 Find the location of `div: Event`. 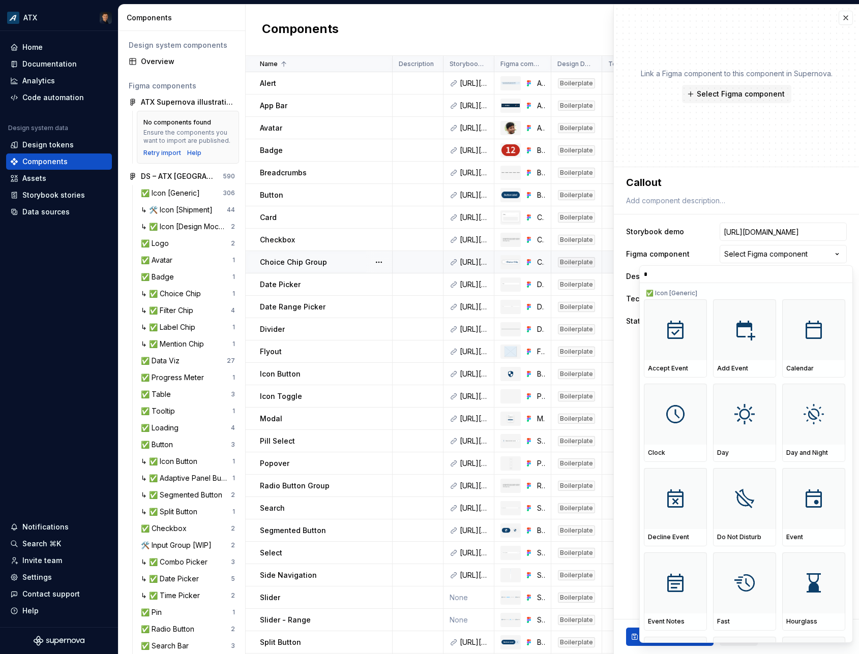

div: Event is located at coordinates (814, 538).